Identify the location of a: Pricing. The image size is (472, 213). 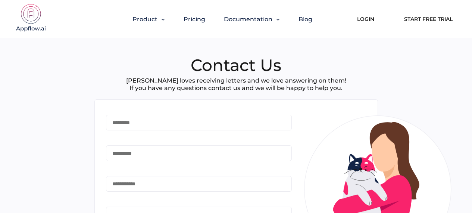
(194, 19).